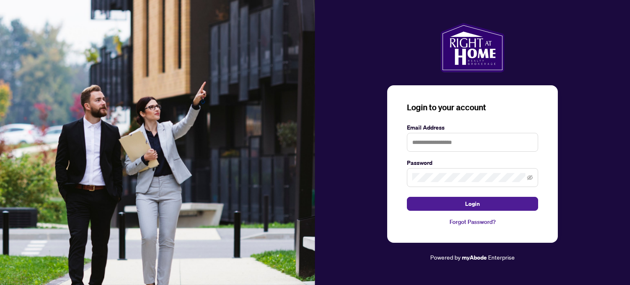 This screenshot has height=285, width=630. Describe the element at coordinates (472, 222) in the screenshot. I see `a: Forgot Password?` at that location.